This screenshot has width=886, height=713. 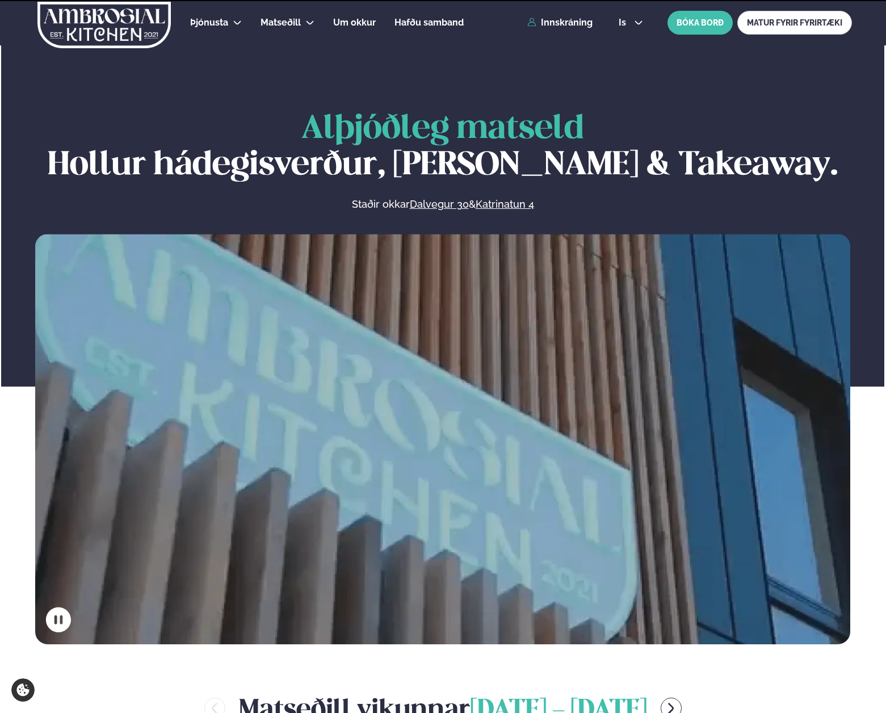 What do you see at coordinates (429, 23) in the screenshot?
I see `a: Hafðu samband` at bounding box center [429, 23].